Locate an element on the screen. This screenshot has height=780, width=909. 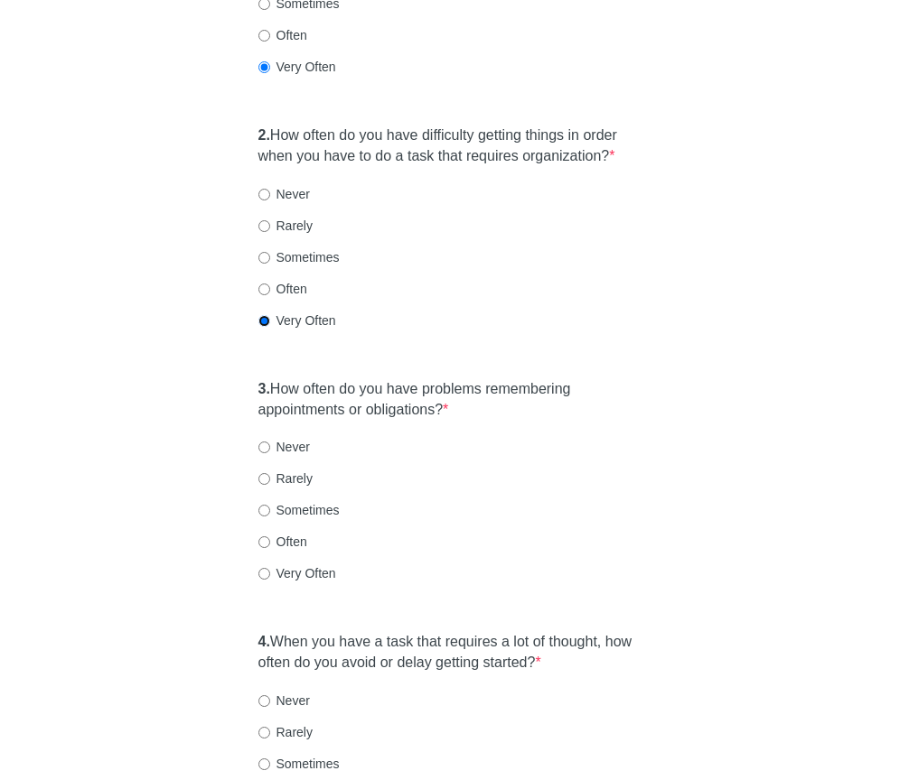
label: How often do you have difficulty getting things in order when you have to do a task that requires... is located at coordinates (454, 146).